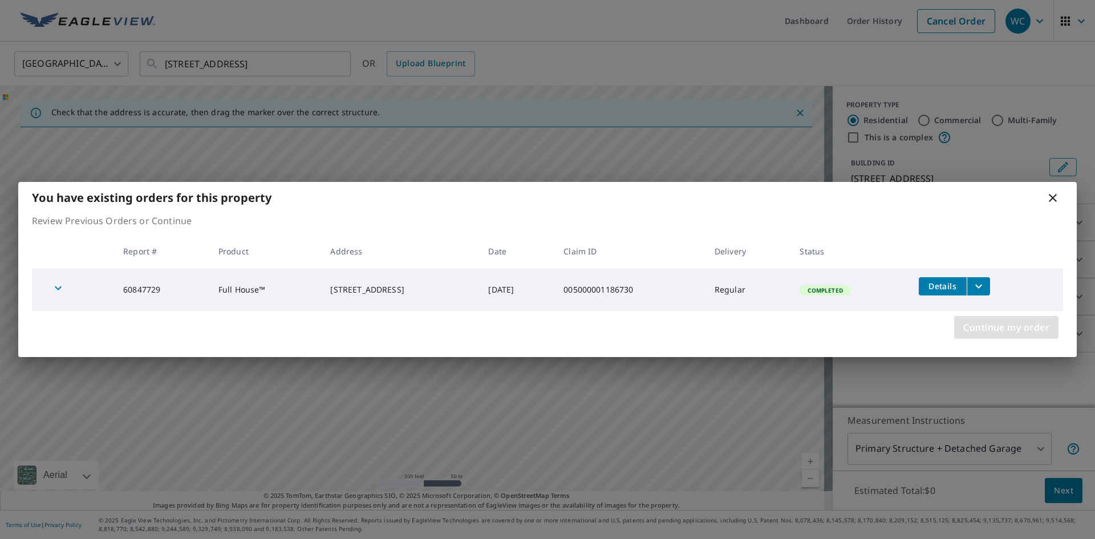  I want to click on th: Date, so click(517, 251).